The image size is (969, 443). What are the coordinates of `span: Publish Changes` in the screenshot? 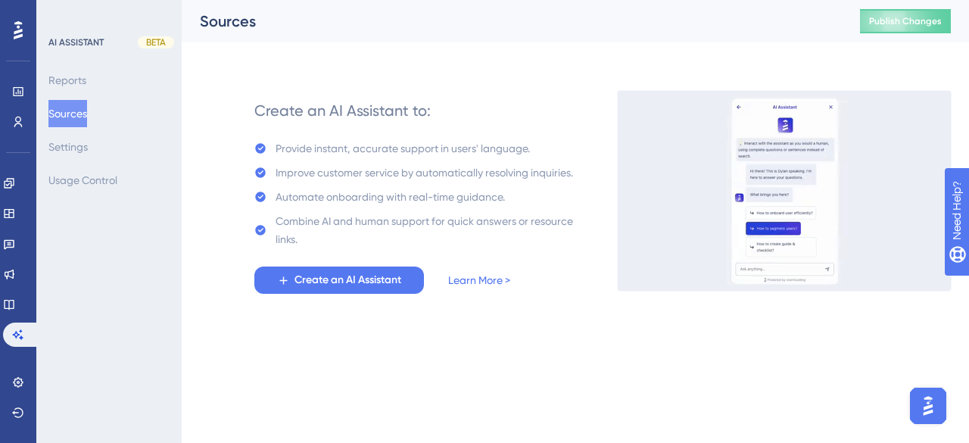 It's located at (906, 21).